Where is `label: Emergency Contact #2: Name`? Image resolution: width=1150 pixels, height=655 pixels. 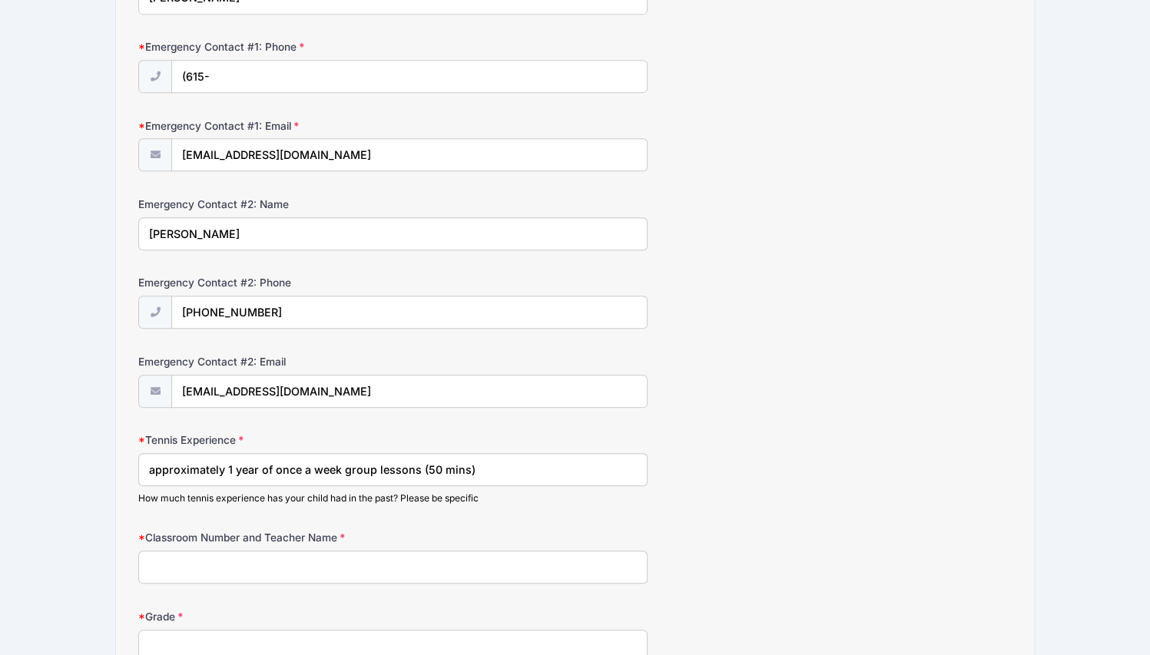
label: Emergency Contact #2: Name is located at coordinates (283, 204).